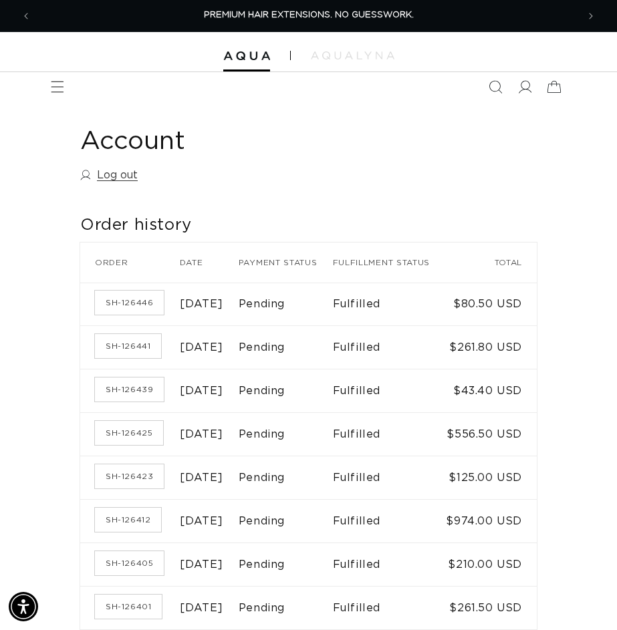 The height and width of the screenshot is (630, 617). Describe the element at coordinates (309, 15) in the screenshot. I see `span: PREMIUM HAIR EXTENSIONS. NO GUESSWORK.` at that location.